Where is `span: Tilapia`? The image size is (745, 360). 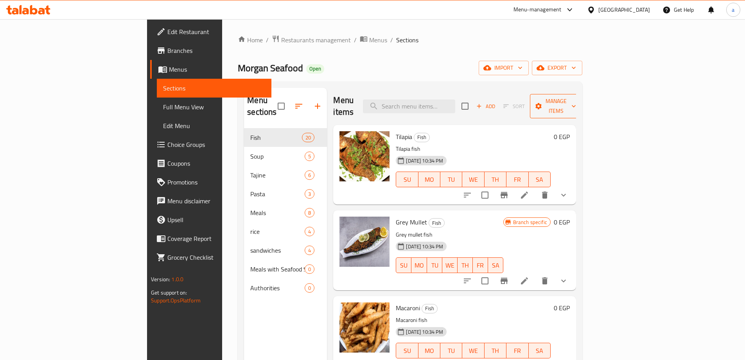
span: Tilapia is located at coordinates (404, 137).